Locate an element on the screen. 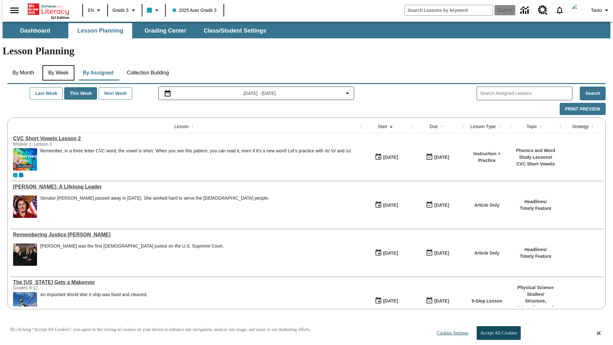 The image size is (613, 345). input: Search Assigned Lessons is located at coordinates (527, 93).